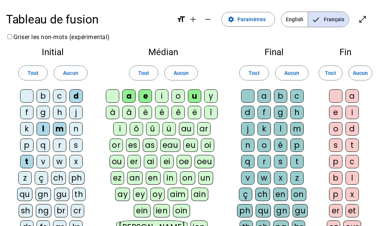 The width and height of the screenshot is (376, 226). What do you see at coordinates (150, 145) in the screenshot?
I see `div: as` at bounding box center [150, 145].